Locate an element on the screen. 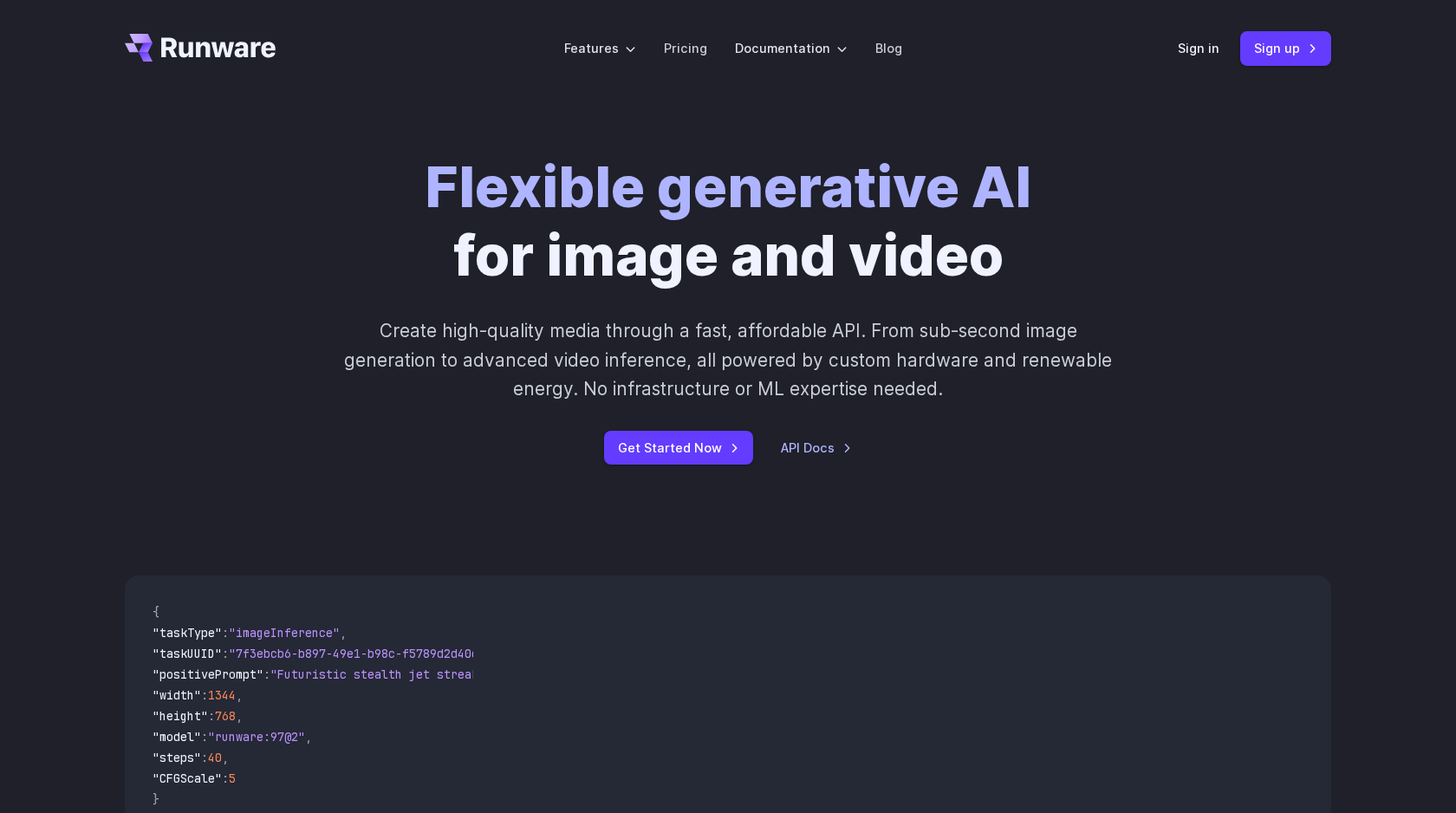 The image size is (1456, 813). span: 5 is located at coordinates (232, 779).